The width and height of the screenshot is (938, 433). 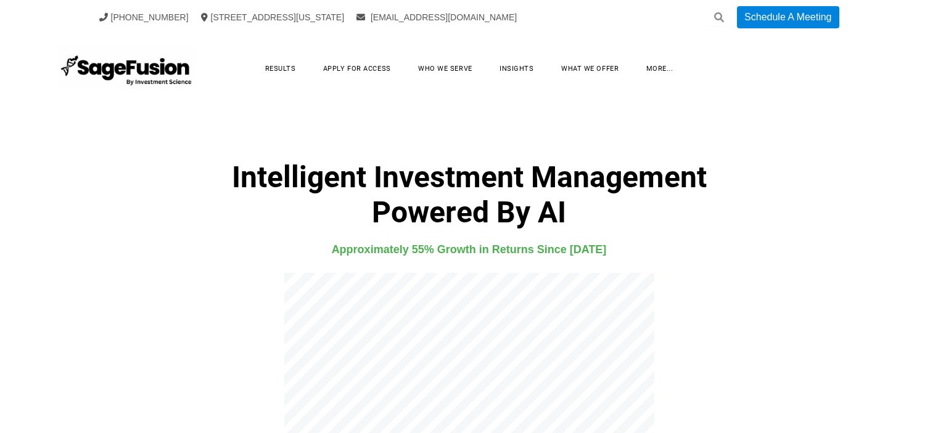 I want to click on a: more..., so click(x=660, y=68).